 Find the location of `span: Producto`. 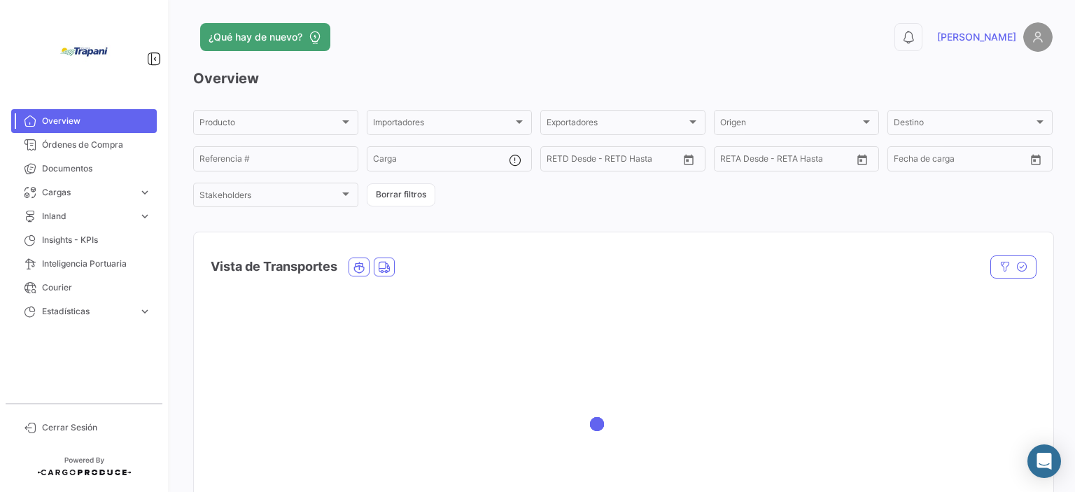

span: Producto is located at coordinates (269, 125).